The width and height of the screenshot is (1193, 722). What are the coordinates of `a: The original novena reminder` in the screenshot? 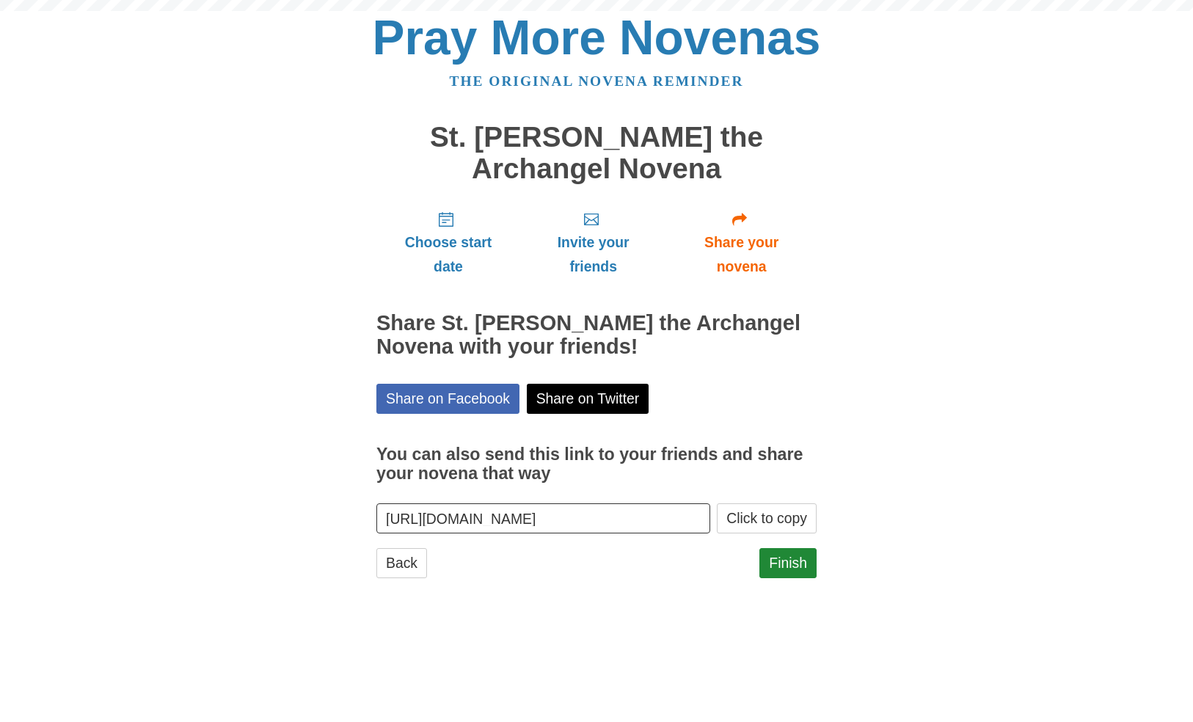 It's located at (597, 81).